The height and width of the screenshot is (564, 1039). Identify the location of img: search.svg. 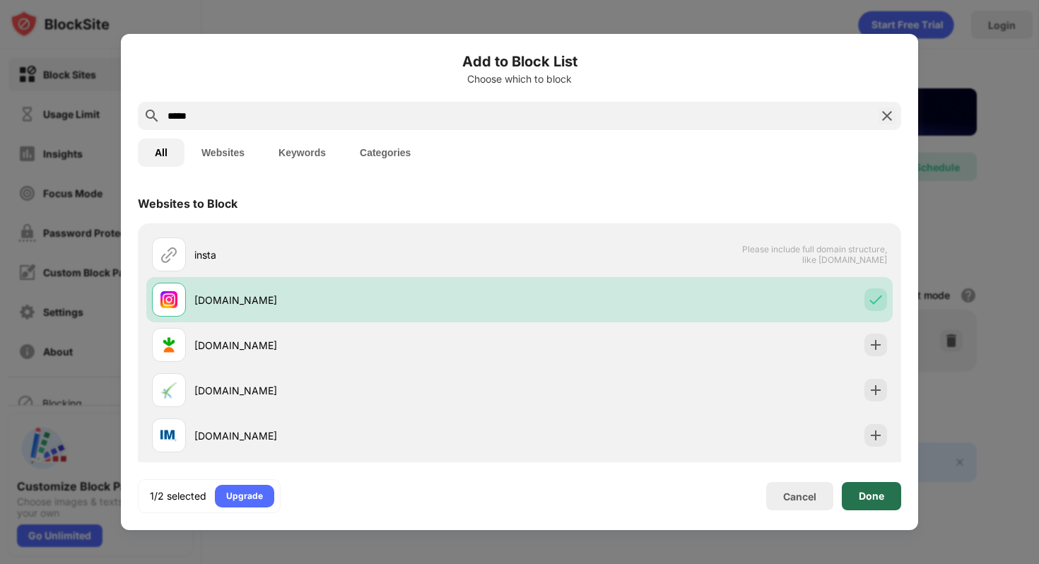
(152, 116).